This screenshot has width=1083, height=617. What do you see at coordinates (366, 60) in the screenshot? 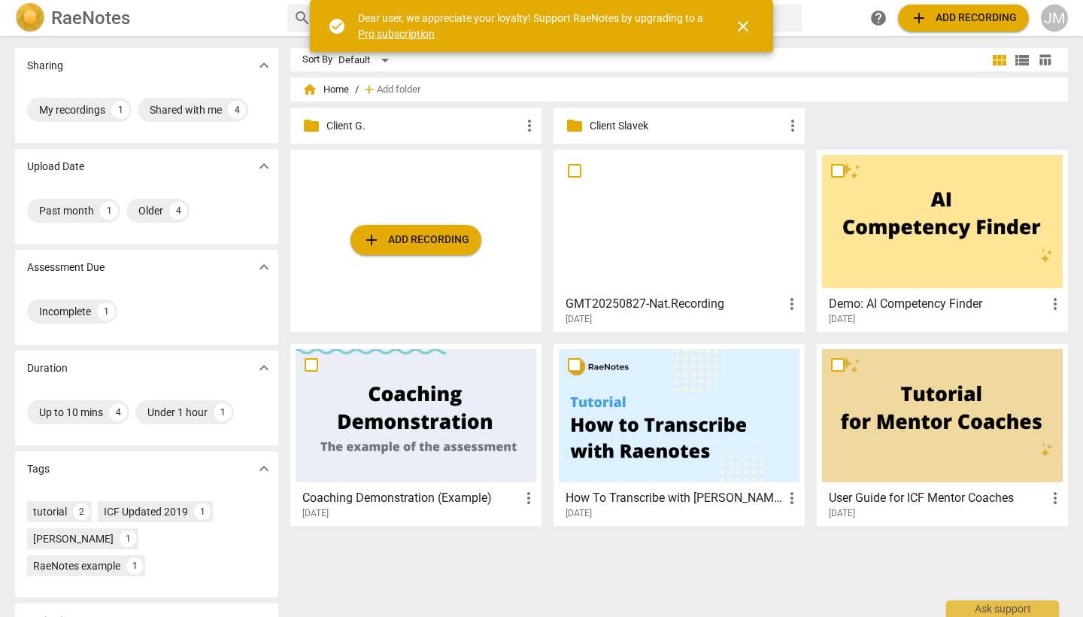
I see `div: Default` at bounding box center [366, 60].